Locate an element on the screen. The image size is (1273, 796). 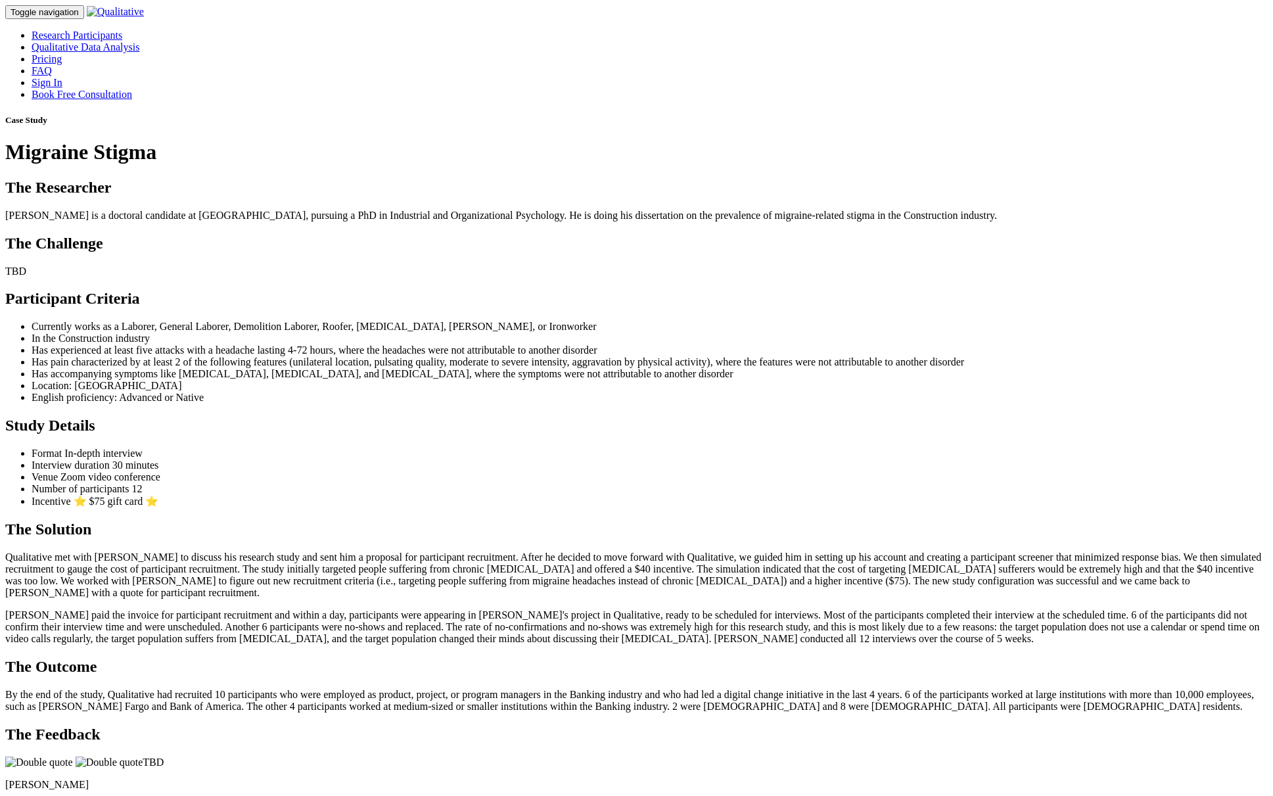
h2: The Feedback is located at coordinates (636, 734).